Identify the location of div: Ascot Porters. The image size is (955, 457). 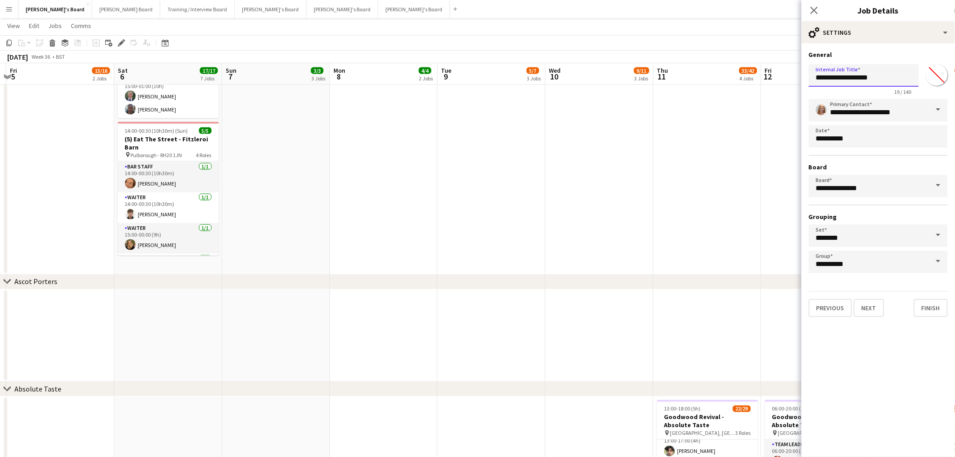
(36, 282).